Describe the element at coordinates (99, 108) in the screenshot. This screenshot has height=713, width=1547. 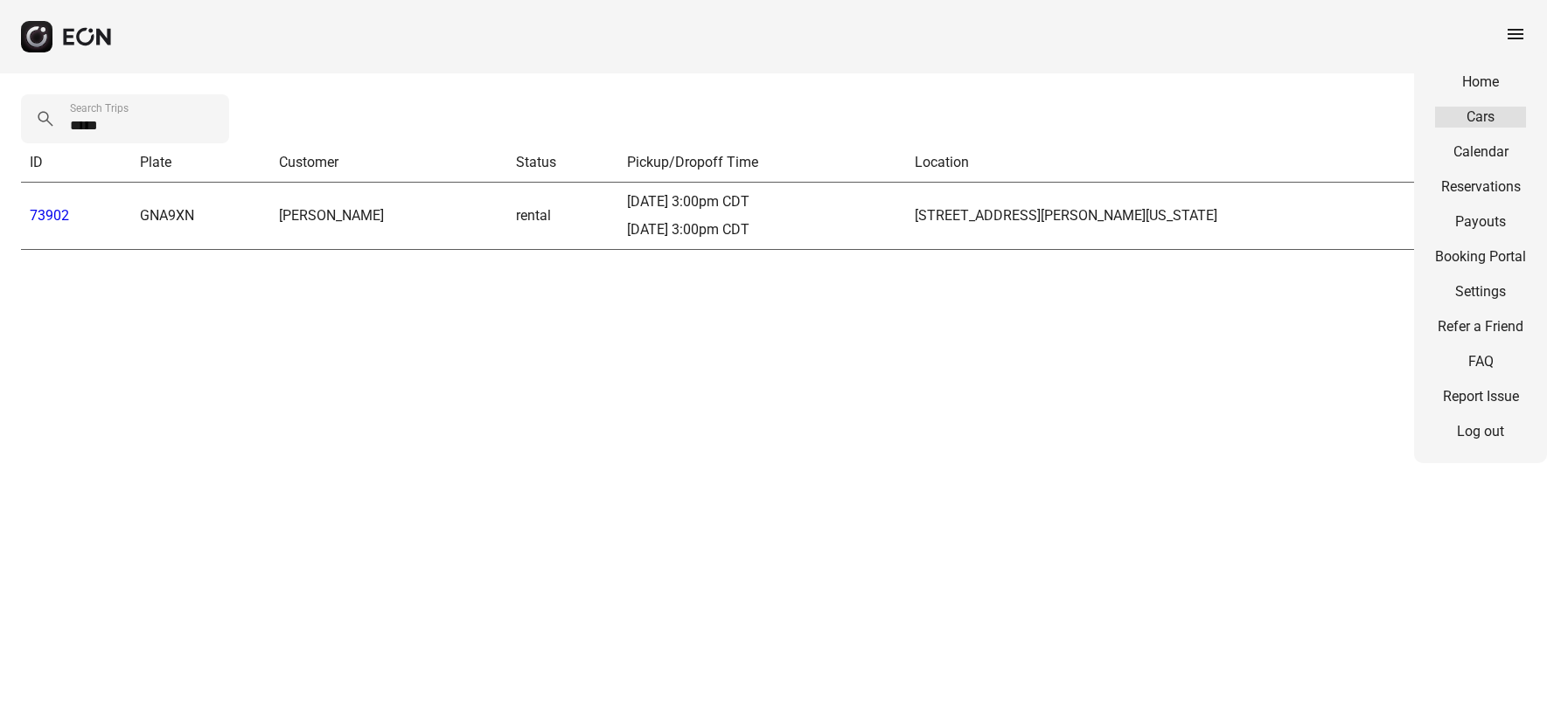
I see `label: Search Trips` at that location.